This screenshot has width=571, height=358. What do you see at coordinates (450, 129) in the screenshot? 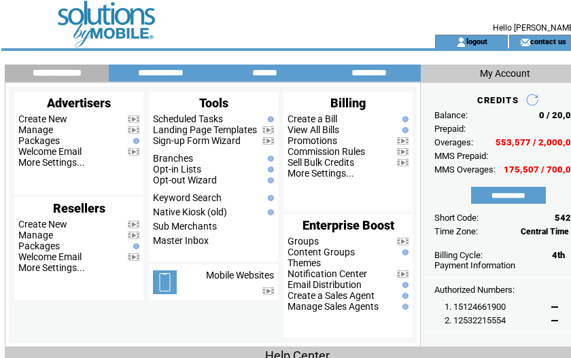
I see `span: Prepaid:` at bounding box center [450, 129].